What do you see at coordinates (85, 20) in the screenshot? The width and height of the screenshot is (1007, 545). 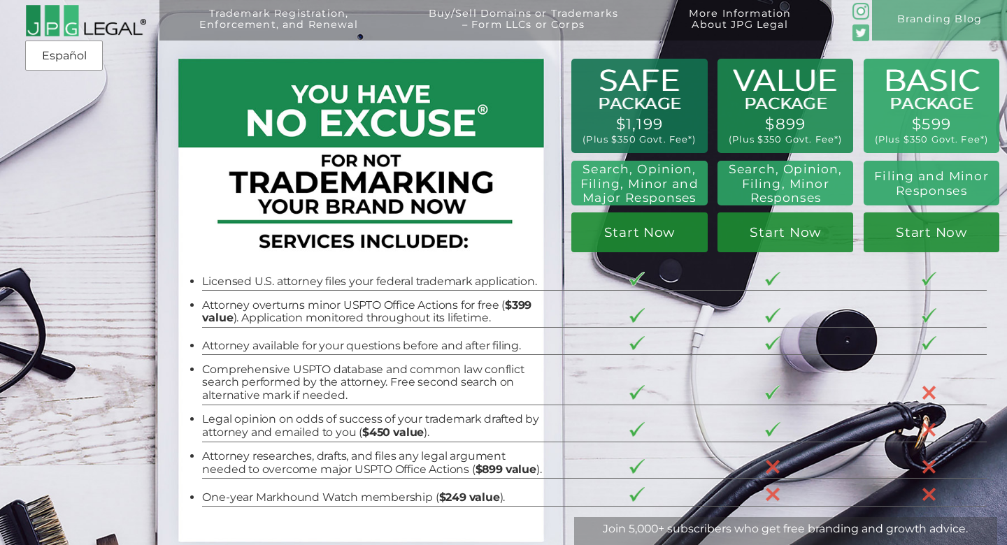 I see `img: 2016-logo-black-letters-3-r.png` at bounding box center [85, 20].